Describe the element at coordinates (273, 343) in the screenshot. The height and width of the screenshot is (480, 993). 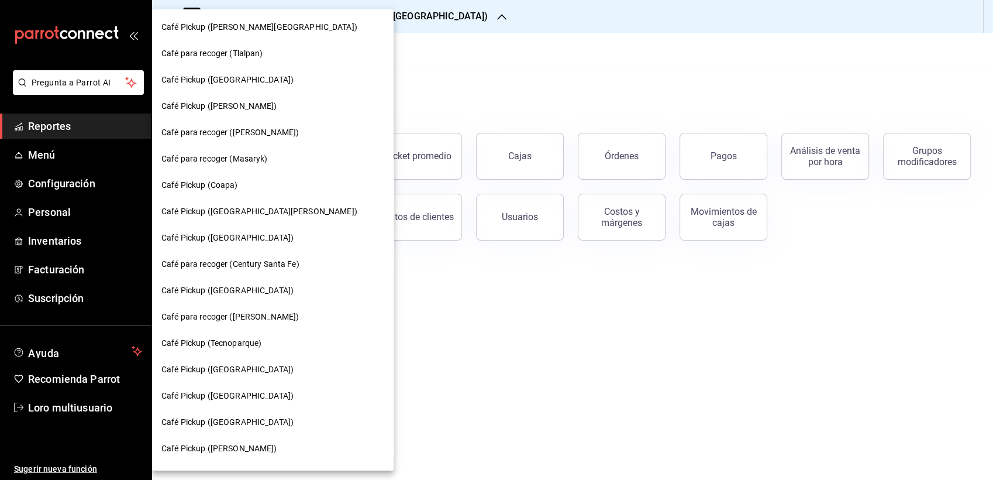
I see `div: Café Pickup (Tecnoparque)` at that location.